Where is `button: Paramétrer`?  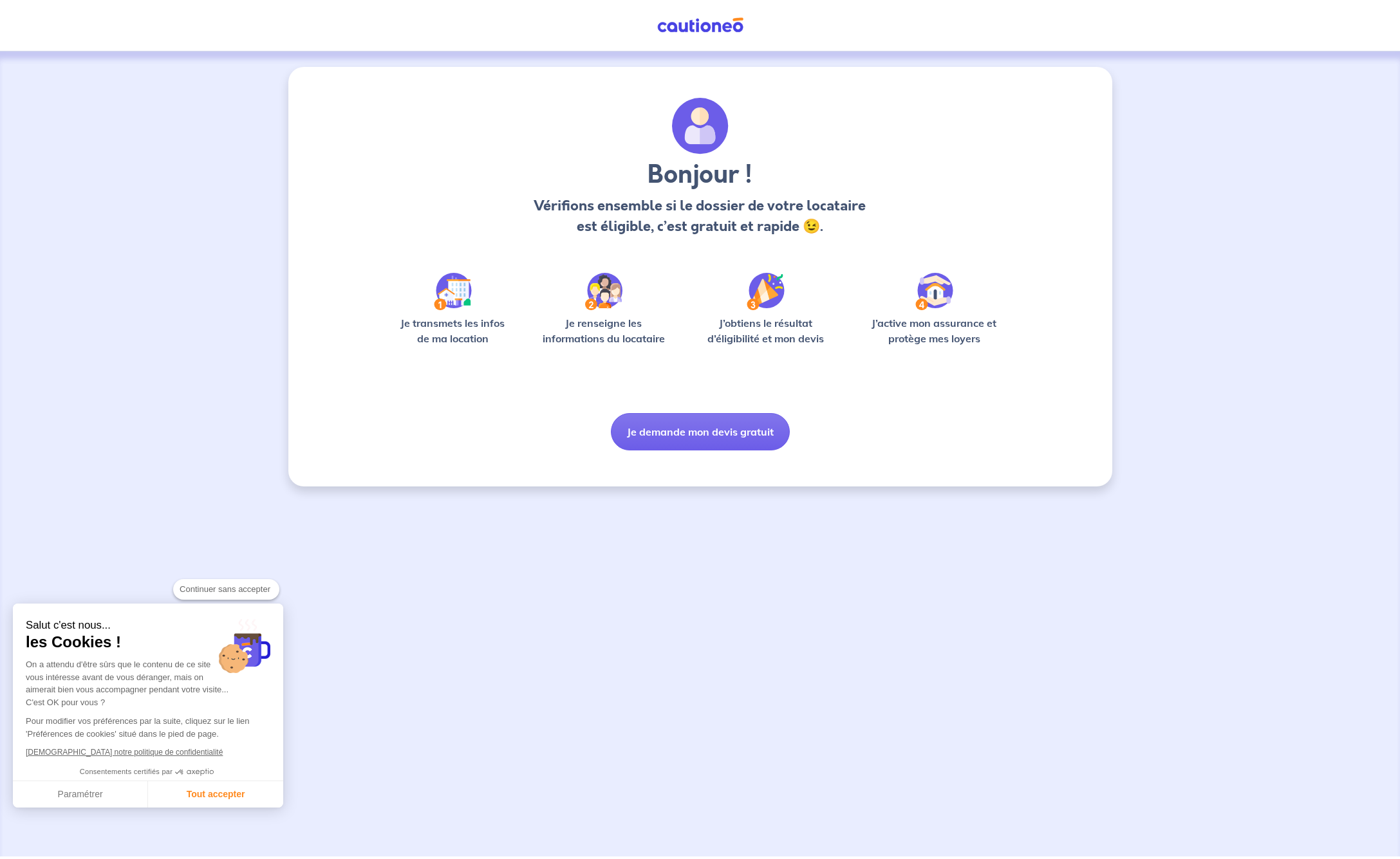
button: Paramétrer is located at coordinates (80, 795).